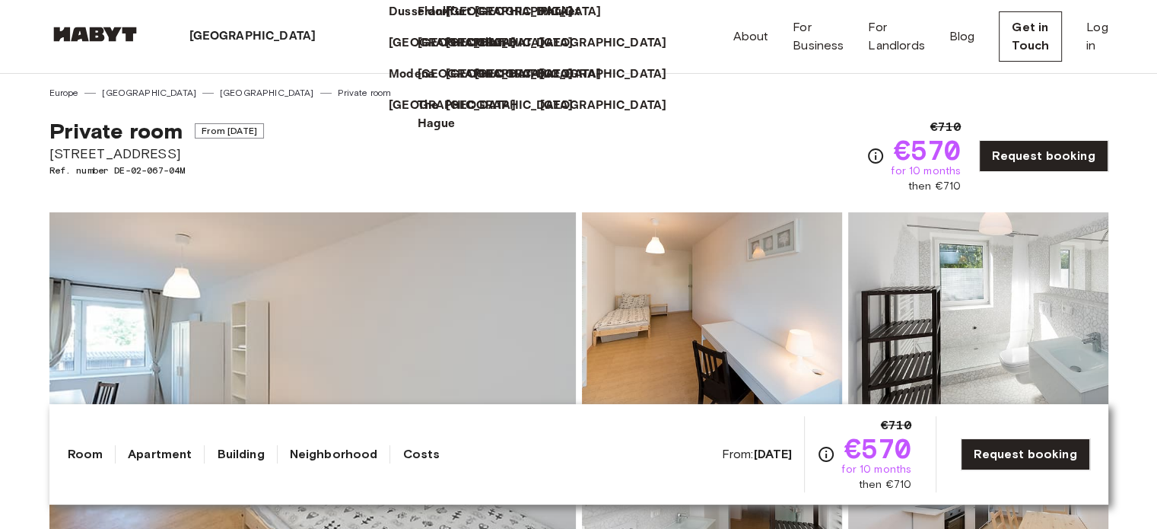  I want to click on a: Modena, so click(419, 75).